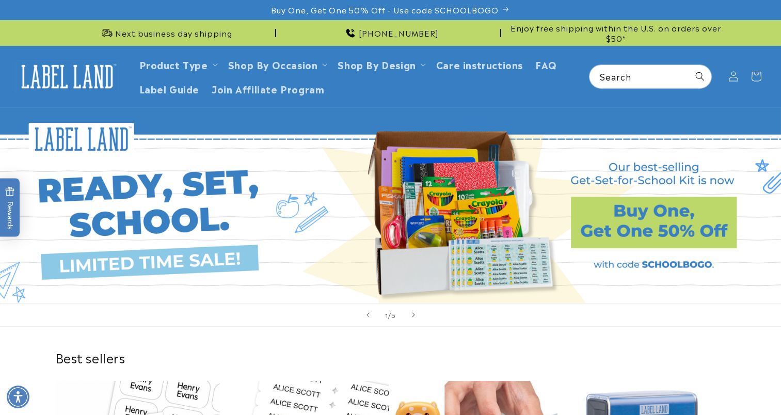 The width and height of the screenshot is (781, 415). What do you see at coordinates (268, 88) in the screenshot?
I see `span: Join Affiliate Program` at bounding box center [268, 88].